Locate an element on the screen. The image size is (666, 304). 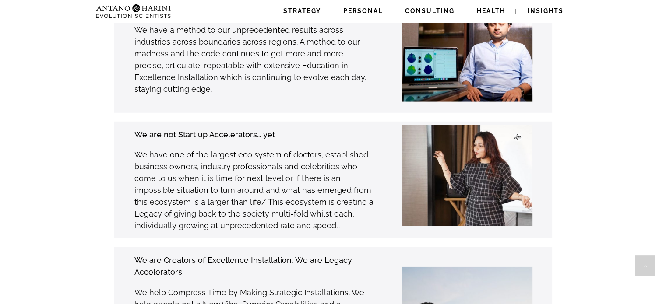
span: Personal is located at coordinates (363, 11).